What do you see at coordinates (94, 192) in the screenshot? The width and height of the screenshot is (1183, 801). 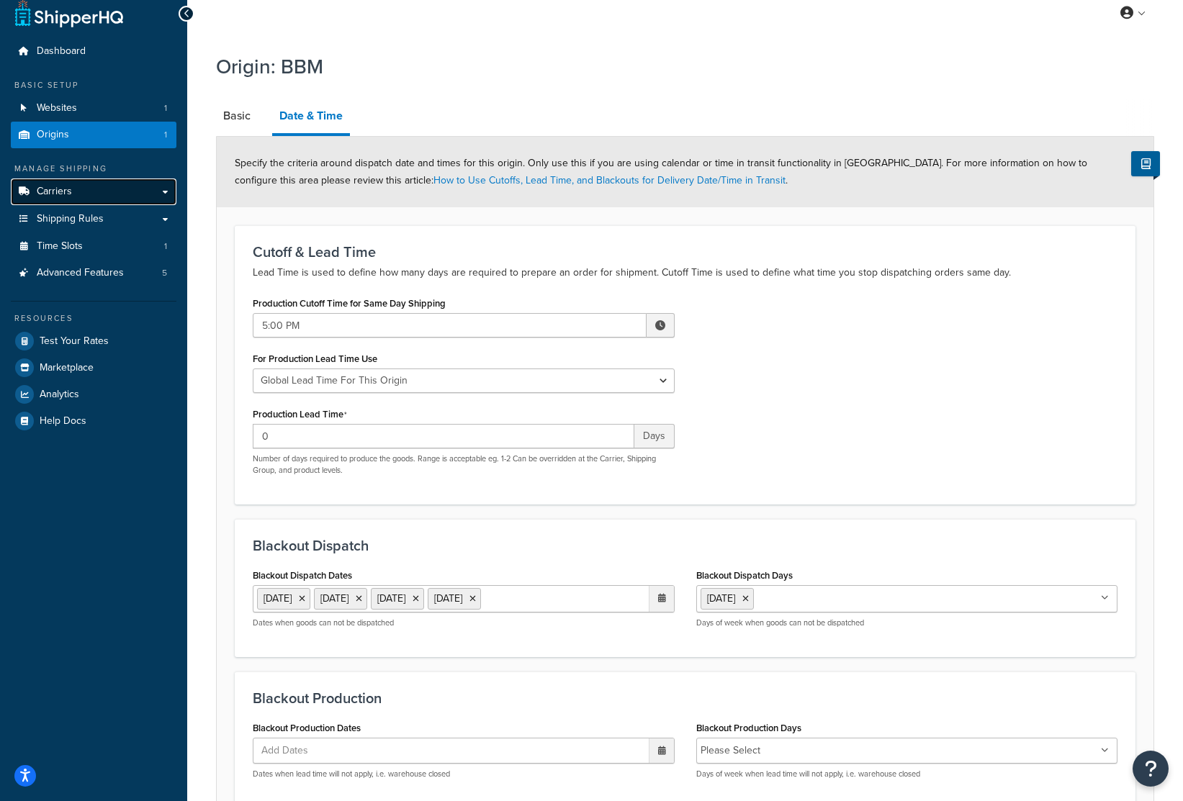 I see `a: Carriers` at bounding box center [94, 192].